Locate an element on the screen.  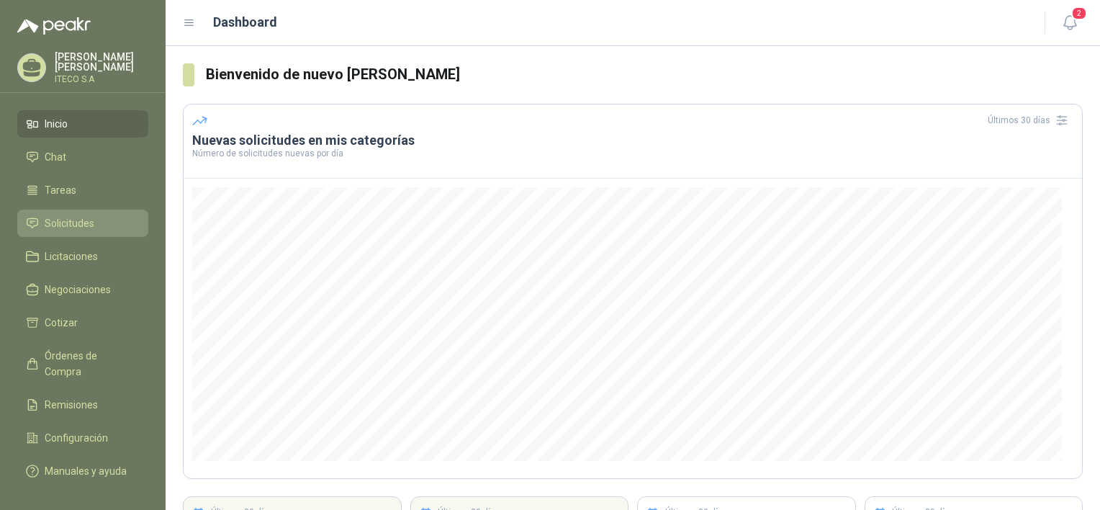
span: Solicitudes is located at coordinates (69, 223).